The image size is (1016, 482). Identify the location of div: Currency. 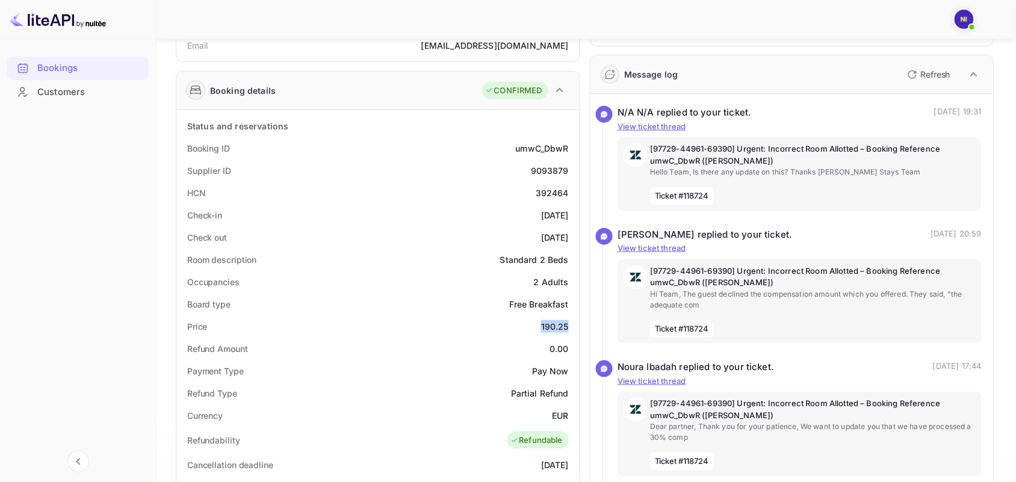
(205, 415).